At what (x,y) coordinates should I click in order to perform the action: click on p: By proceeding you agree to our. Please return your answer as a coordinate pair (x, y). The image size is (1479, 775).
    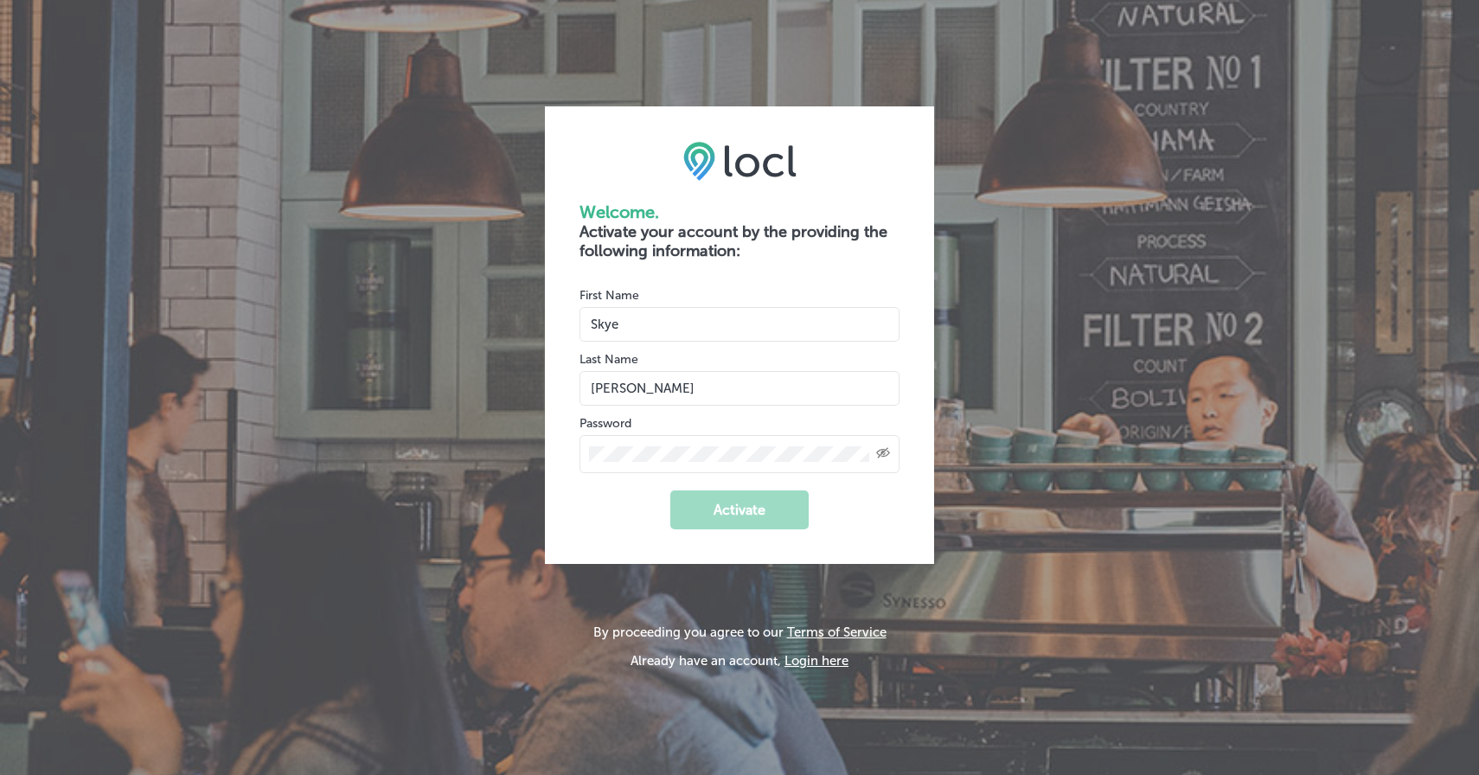
    Looking at the image, I should click on (740, 632).